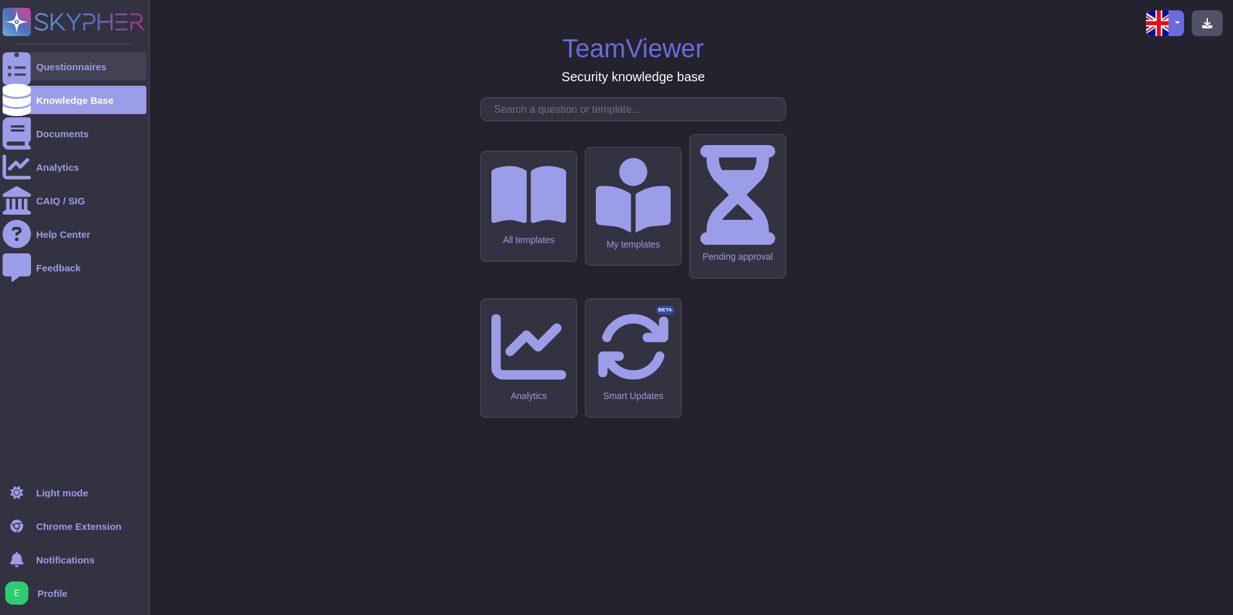 The height and width of the screenshot is (615, 1233). What do you see at coordinates (633, 396) in the screenshot?
I see `div: Smart Updates` at bounding box center [633, 396].